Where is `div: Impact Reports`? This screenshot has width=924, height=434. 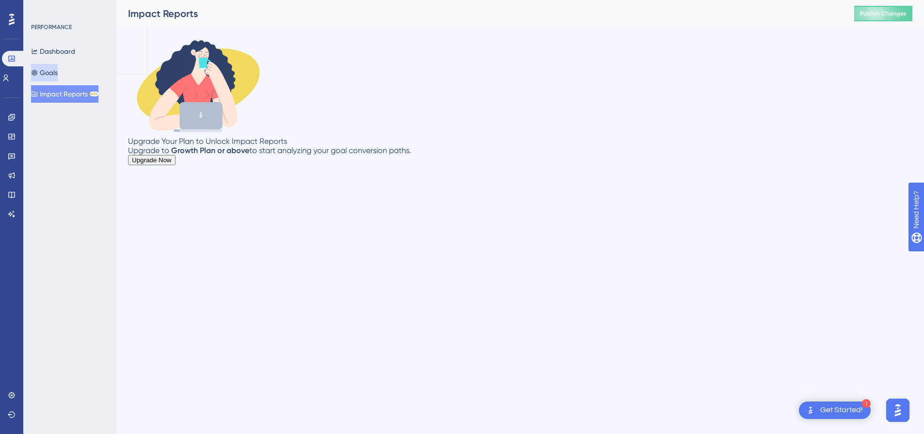 div: Impact Reports is located at coordinates (479, 14).